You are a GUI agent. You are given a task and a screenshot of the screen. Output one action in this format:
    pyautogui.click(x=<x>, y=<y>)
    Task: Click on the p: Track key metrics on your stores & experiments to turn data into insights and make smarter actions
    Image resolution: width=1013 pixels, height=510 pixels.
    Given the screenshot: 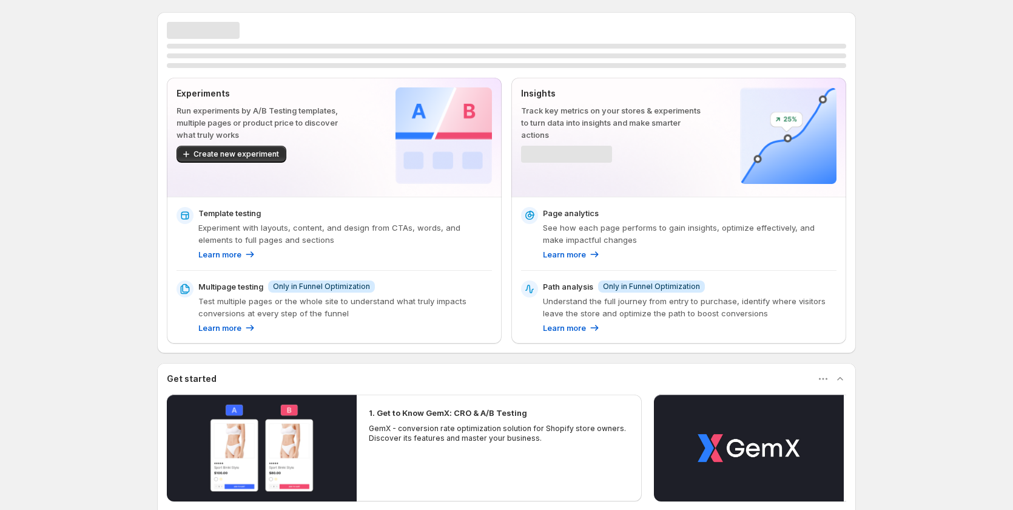 What is the action you would take?
    pyautogui.click(x=611, y=123)
    